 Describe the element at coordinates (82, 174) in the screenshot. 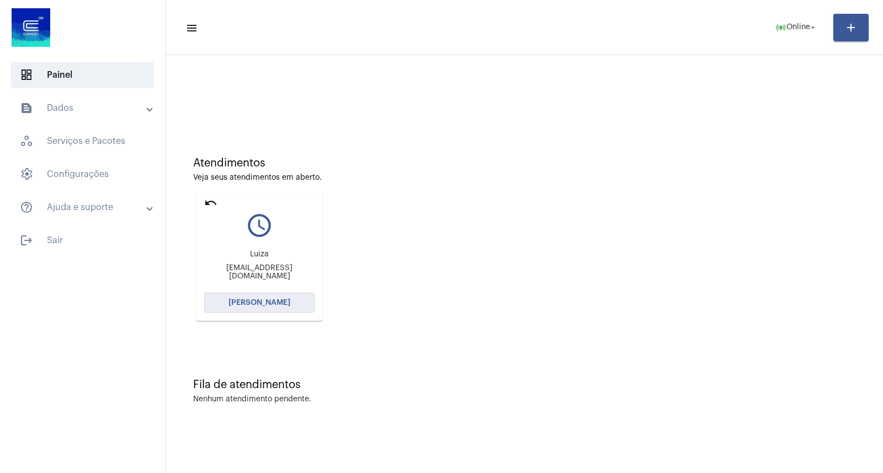

I see `span: Configurações` at that location.